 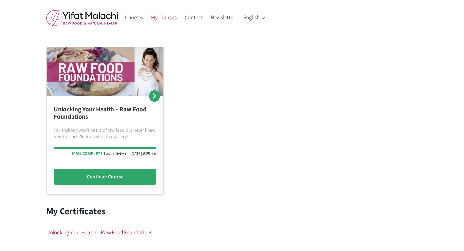 What do you see at coordinates (254, 18) in the screenshot?
I see `button: Child menu of English` at bounding box center [254, 18].